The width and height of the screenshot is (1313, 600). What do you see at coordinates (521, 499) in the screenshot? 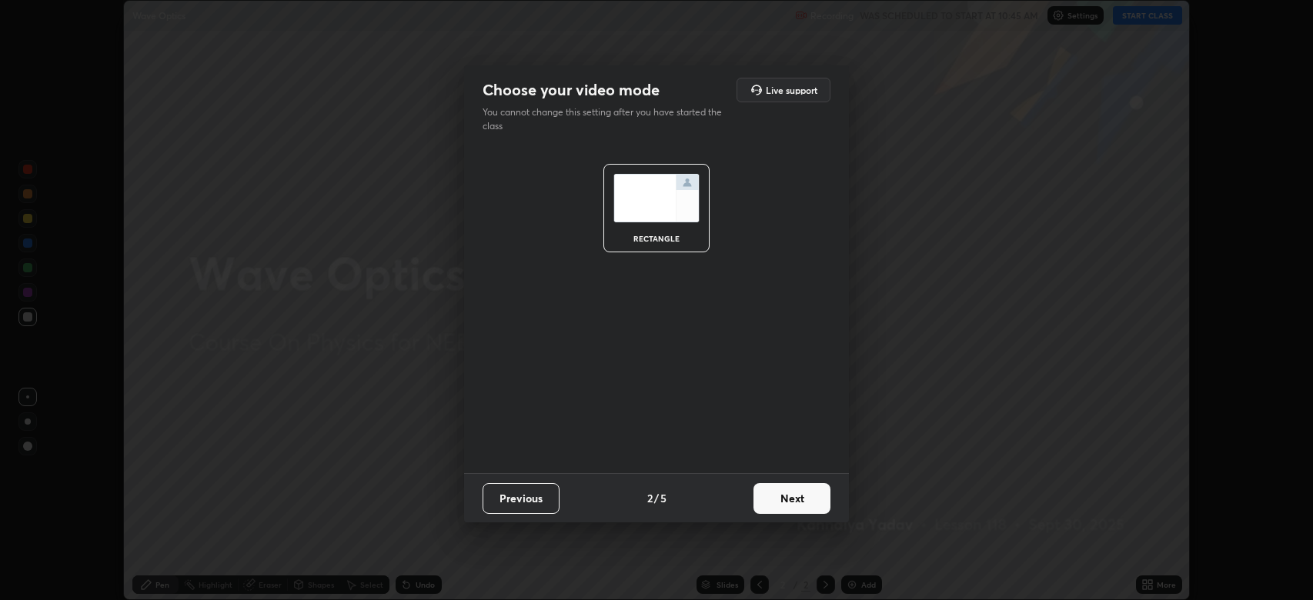
I see `button: Previous` at bounding box center [521, 499].